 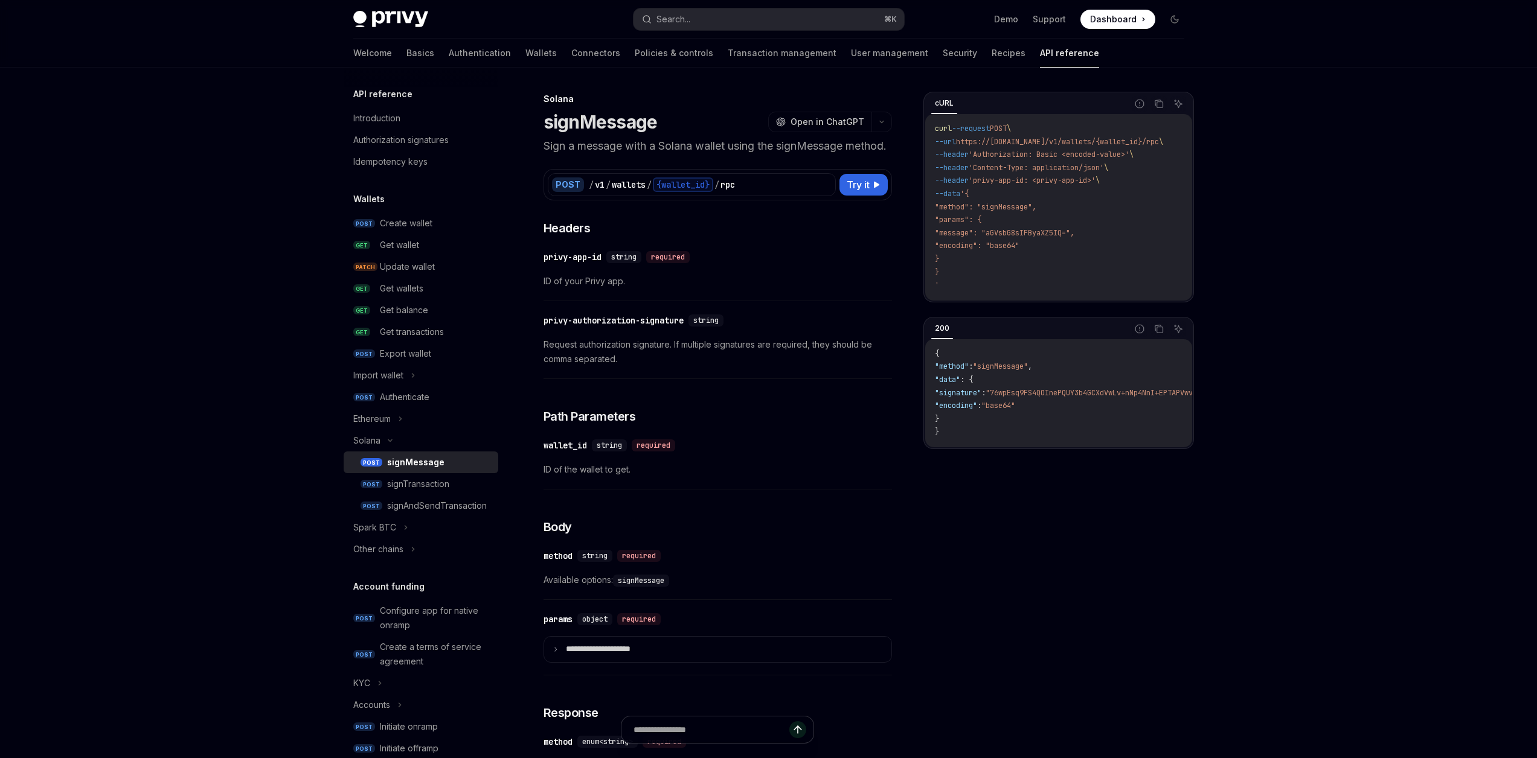 I want to click on a: Policies & controls, so click(x=674, y=53).